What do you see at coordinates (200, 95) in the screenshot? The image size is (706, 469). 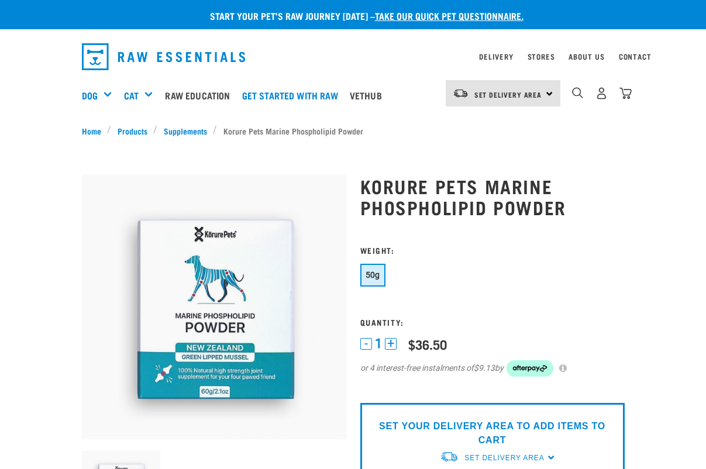 I see `a: Raw Education` at bounding box center [200, 95].